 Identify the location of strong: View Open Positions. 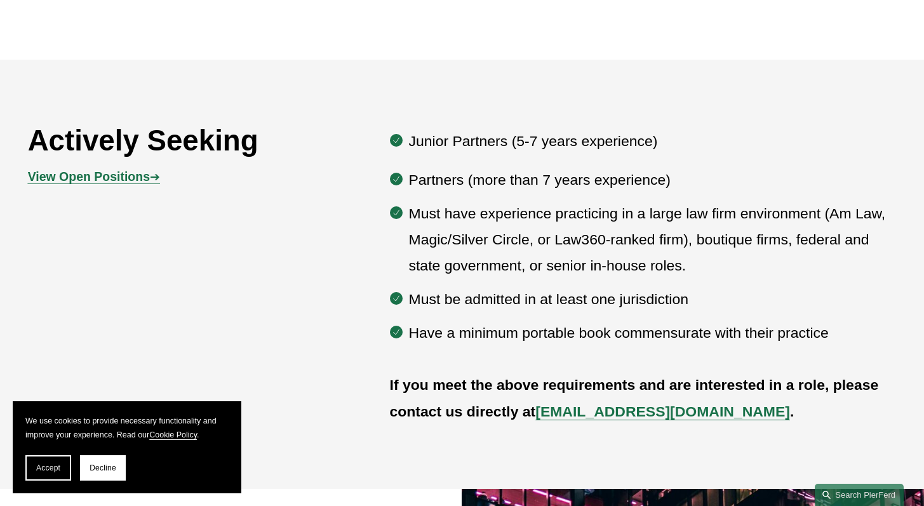
(89, 177).